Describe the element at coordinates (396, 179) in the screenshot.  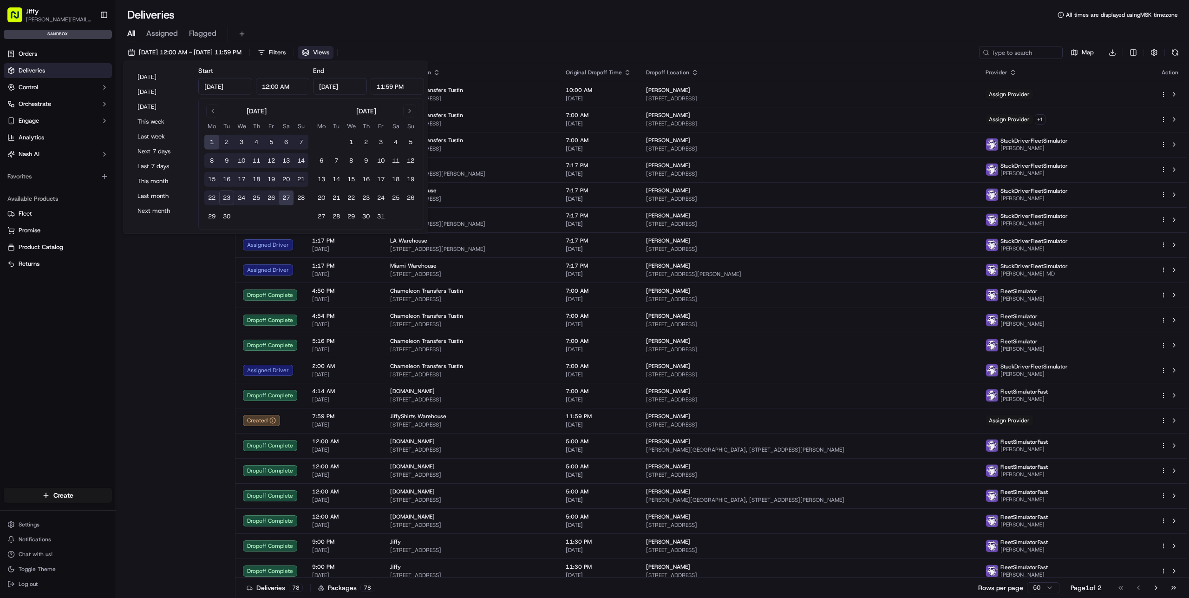
I see `button: 18` at that location.